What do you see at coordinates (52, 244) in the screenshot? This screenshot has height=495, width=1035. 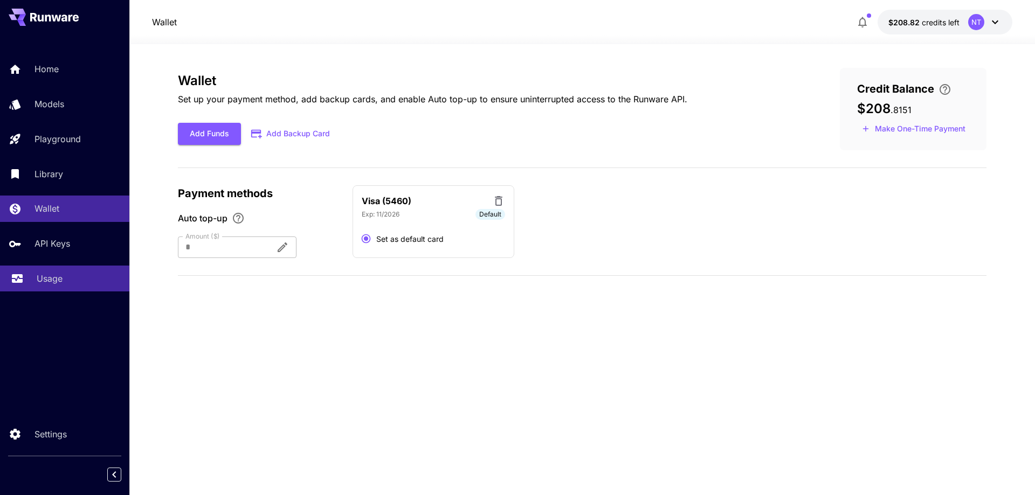 I see `p: API Keys` at bounding box center [52, 244].